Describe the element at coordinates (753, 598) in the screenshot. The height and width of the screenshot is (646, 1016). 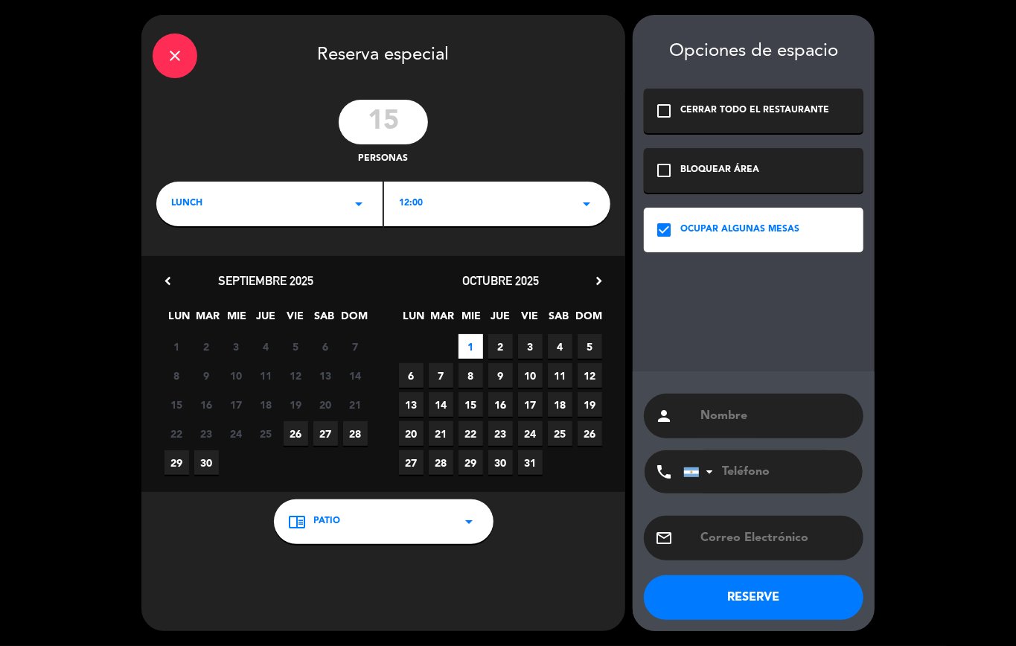
I see `button: RESERVE` at that location.